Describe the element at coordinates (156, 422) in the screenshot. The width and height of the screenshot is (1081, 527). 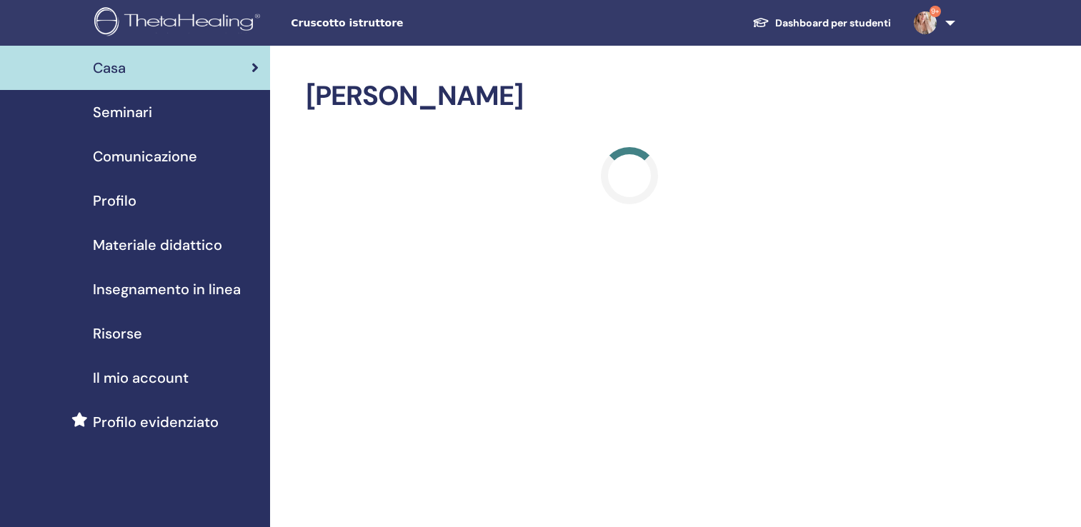
I see `span: Profilo evidenziato` at that location.